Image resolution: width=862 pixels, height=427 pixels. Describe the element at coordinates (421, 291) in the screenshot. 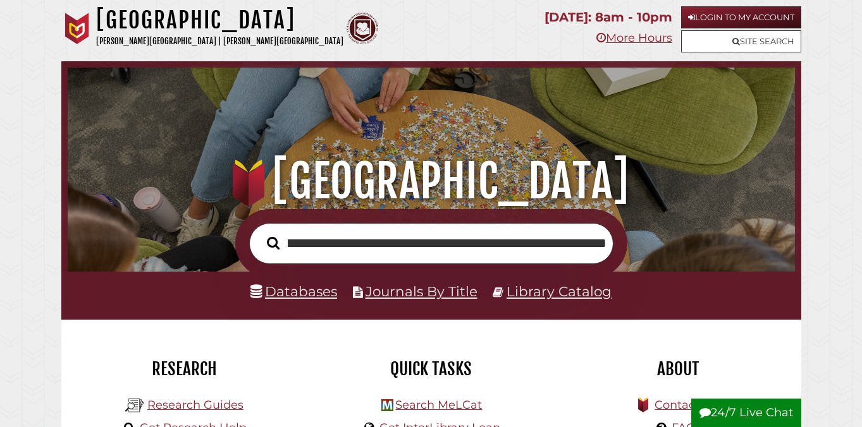

I see `a: Journals By Title` at that location.